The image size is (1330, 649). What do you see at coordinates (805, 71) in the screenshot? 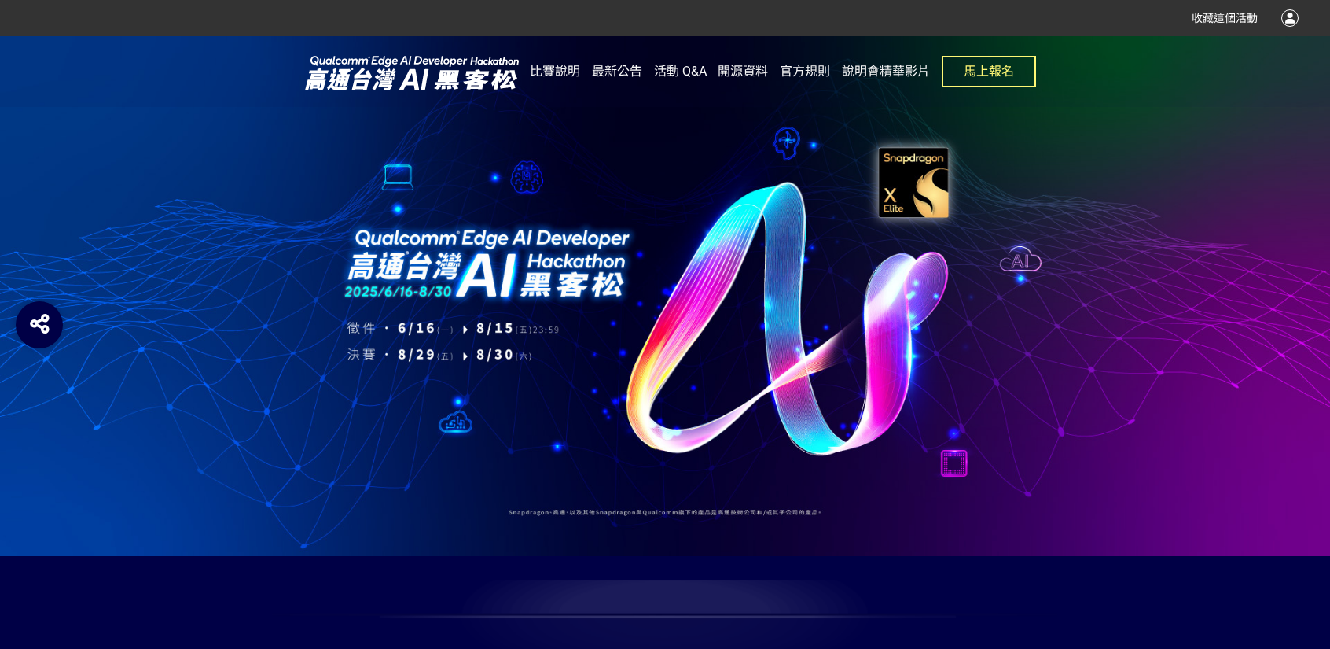
I see `span: 官方規則` at bounding box center [805, 71].